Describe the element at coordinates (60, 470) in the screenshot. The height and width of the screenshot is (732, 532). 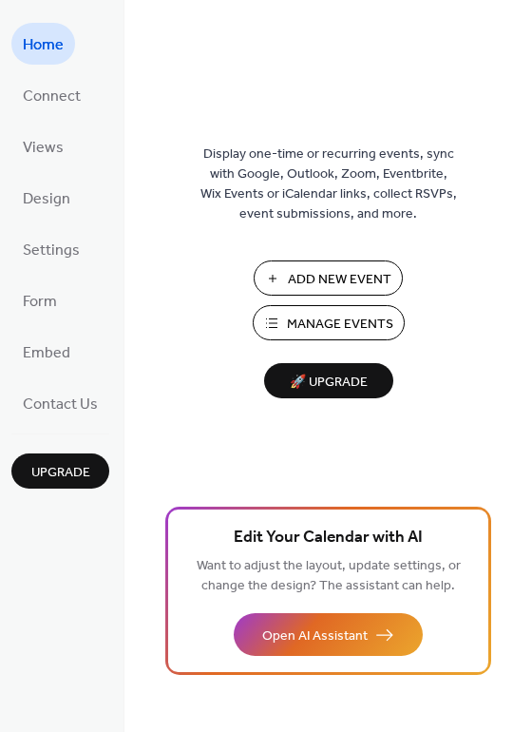
I see `button: Upgrade` at that location.